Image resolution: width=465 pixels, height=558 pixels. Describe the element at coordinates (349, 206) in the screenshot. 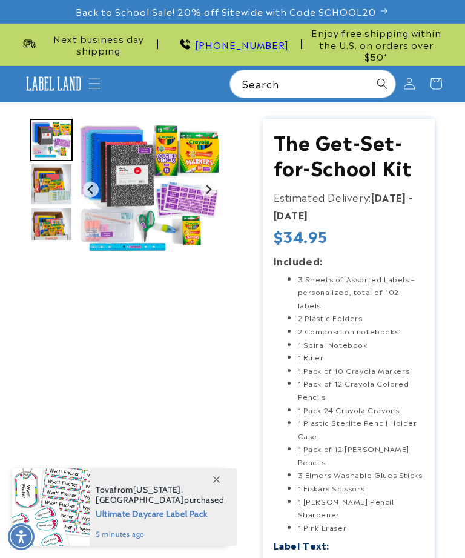

I see `p: Estimated Delivery:` at that location.